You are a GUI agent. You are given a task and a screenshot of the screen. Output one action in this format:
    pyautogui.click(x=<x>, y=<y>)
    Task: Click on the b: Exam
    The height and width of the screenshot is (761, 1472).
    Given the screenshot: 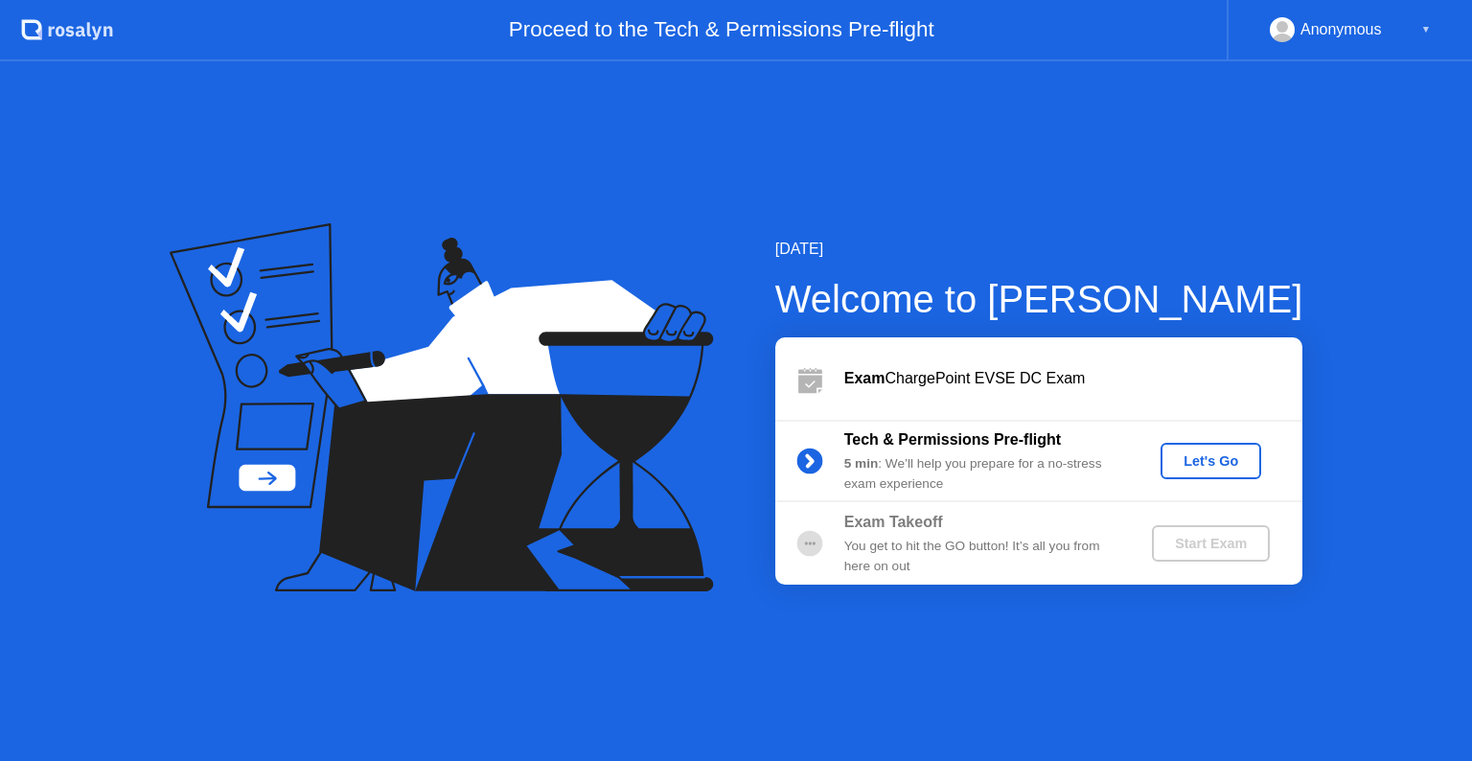 What is the action you would take?
    pyautogui.click(x=865, y=378)
    